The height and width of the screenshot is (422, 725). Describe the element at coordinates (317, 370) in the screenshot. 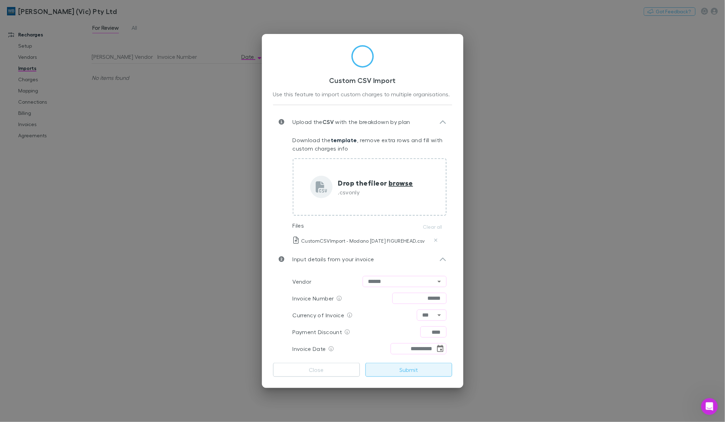

I see `button: Close` at that location.